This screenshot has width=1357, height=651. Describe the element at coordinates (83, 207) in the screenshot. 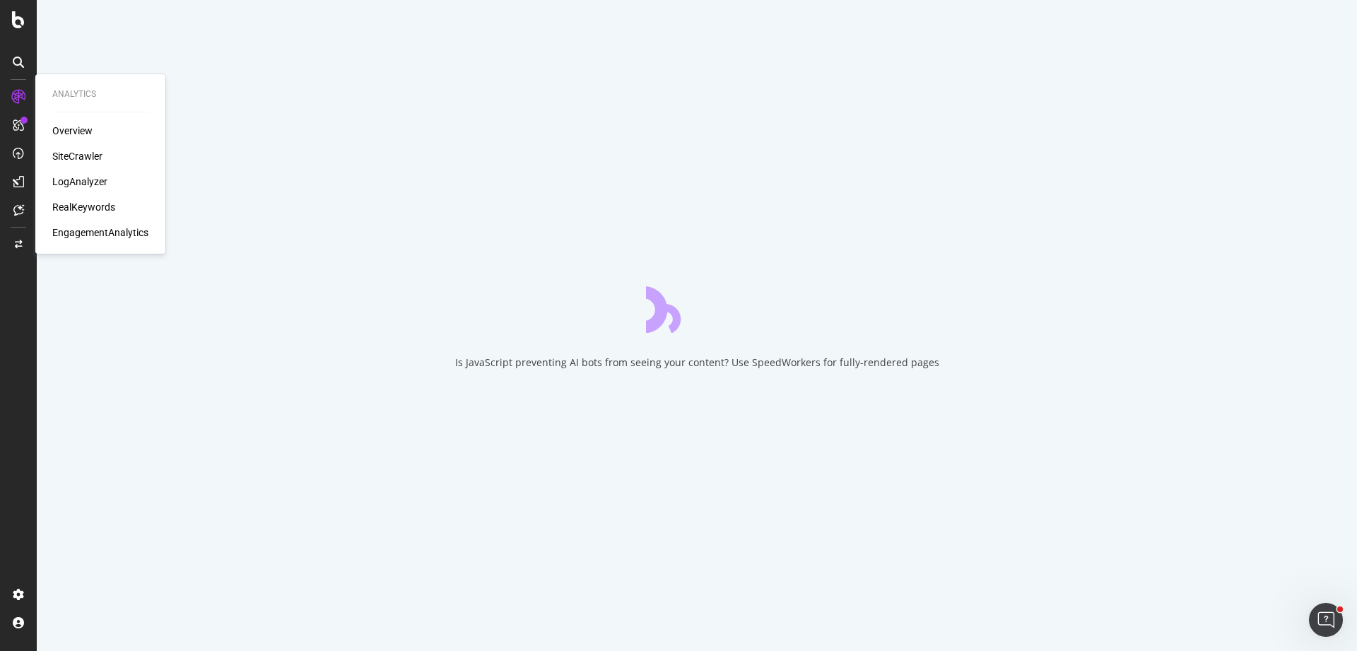

I see `a: RealKeywords` at that location.